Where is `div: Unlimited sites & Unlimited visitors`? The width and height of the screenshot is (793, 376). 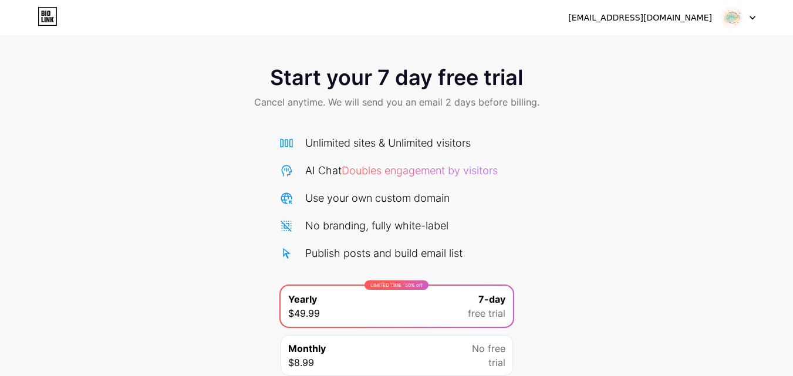
div: Unlimited sites & Unlimited visitors is located at coordinates (388, 143).